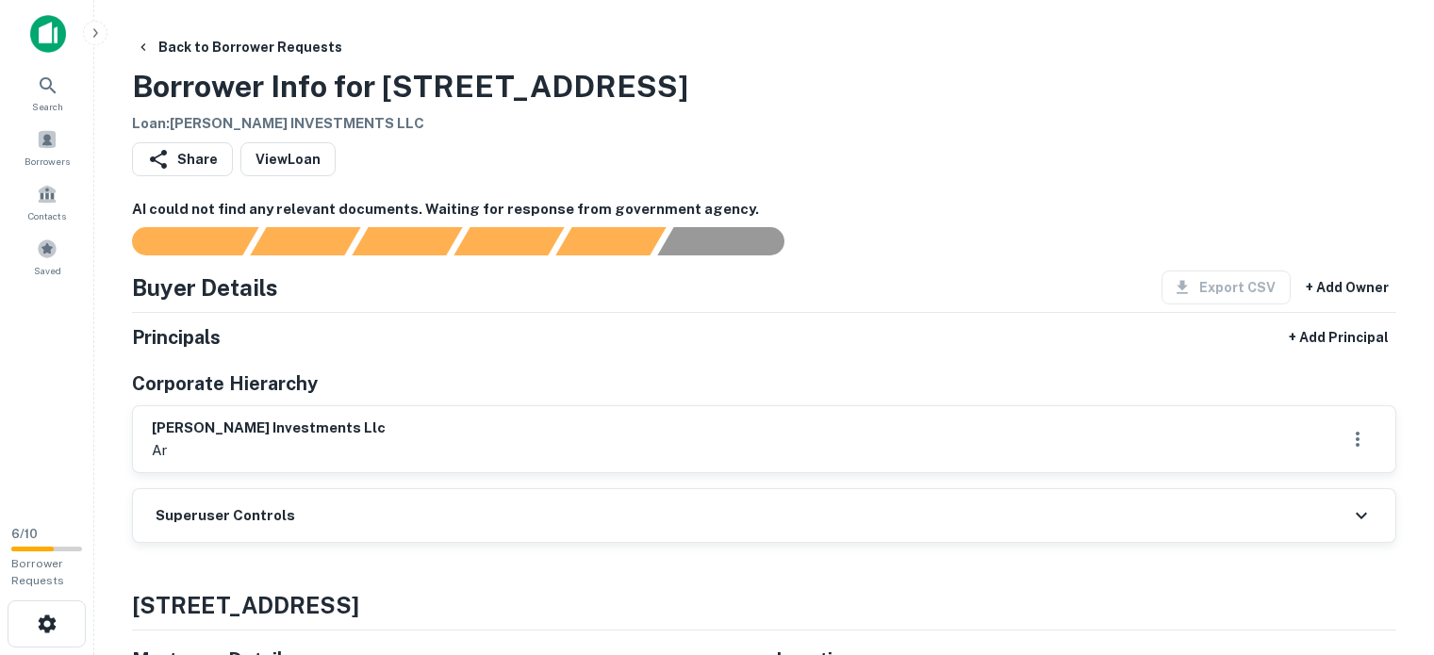  What do you see at coordinates (610, 241) in the screenshot?
I see `div: Principals found, still searching for contact information. This may take time...` at bounding box center [610, 241].